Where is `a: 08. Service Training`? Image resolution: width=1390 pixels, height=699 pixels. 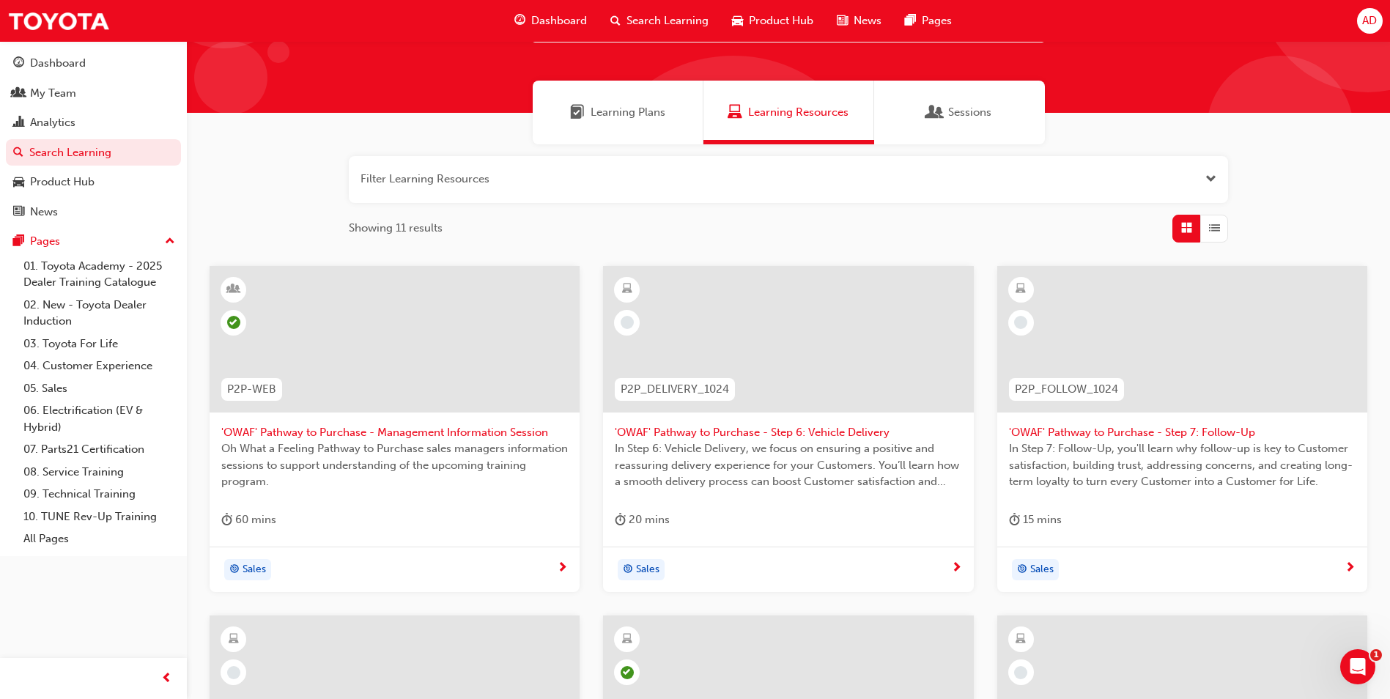 a: 08. Service Training is located at coordinates (99, 472).